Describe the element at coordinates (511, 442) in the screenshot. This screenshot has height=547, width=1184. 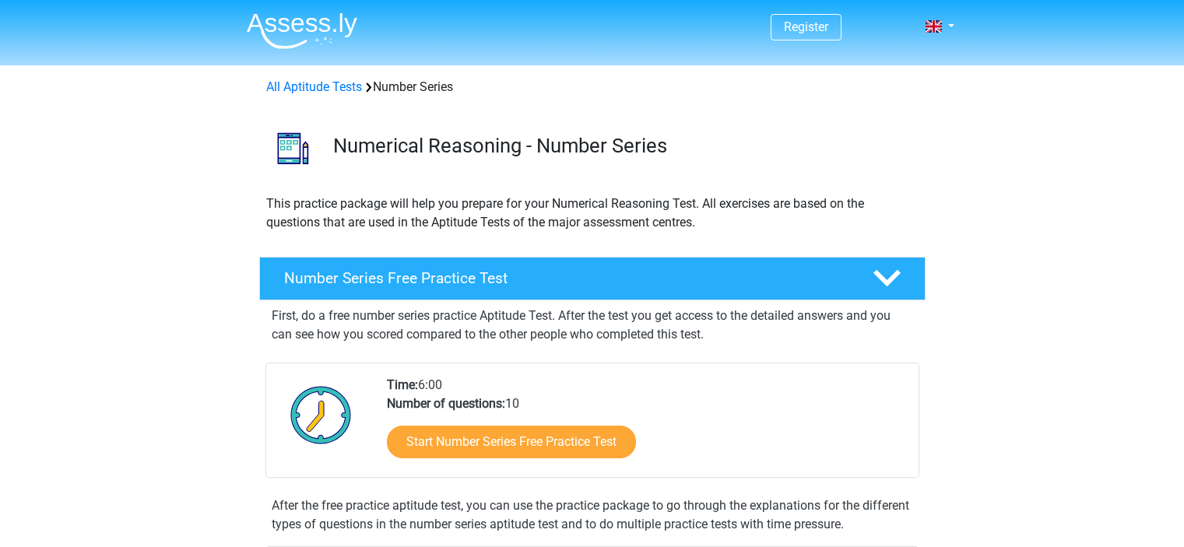
I see `a: Start Number Series Free Practice Test` at that location.